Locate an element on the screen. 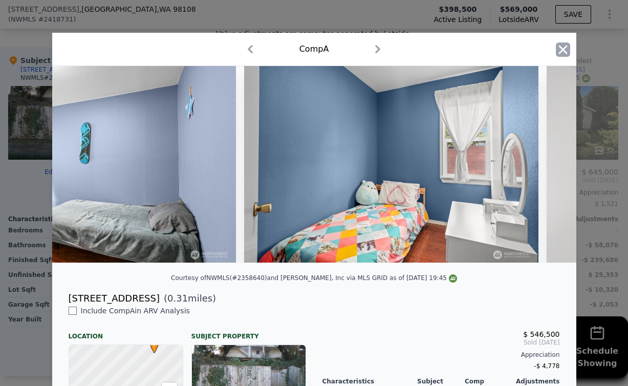 This screenshot has width=628, height=386. div: Adjustments is located at coordinates (536, 381).